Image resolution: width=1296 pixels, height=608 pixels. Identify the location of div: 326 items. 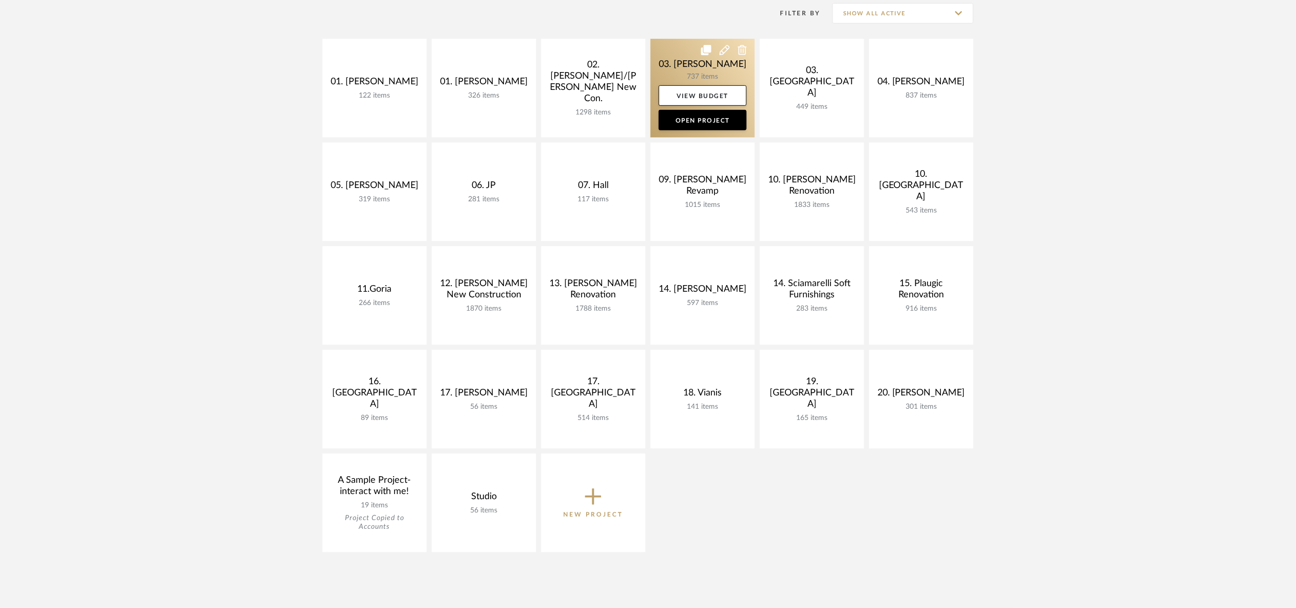
(484, 96).